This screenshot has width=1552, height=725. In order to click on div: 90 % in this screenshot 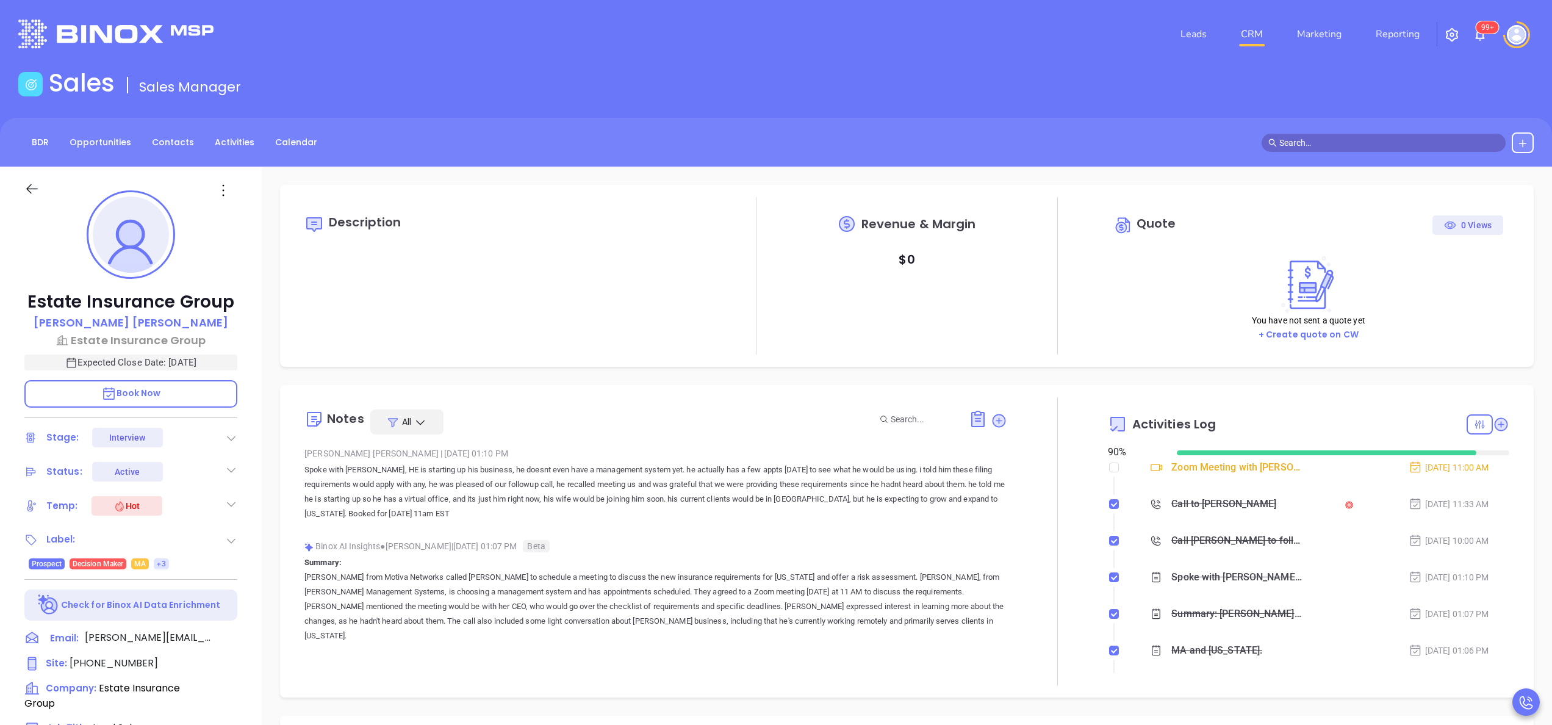, I will do `click(1135, 452)`.